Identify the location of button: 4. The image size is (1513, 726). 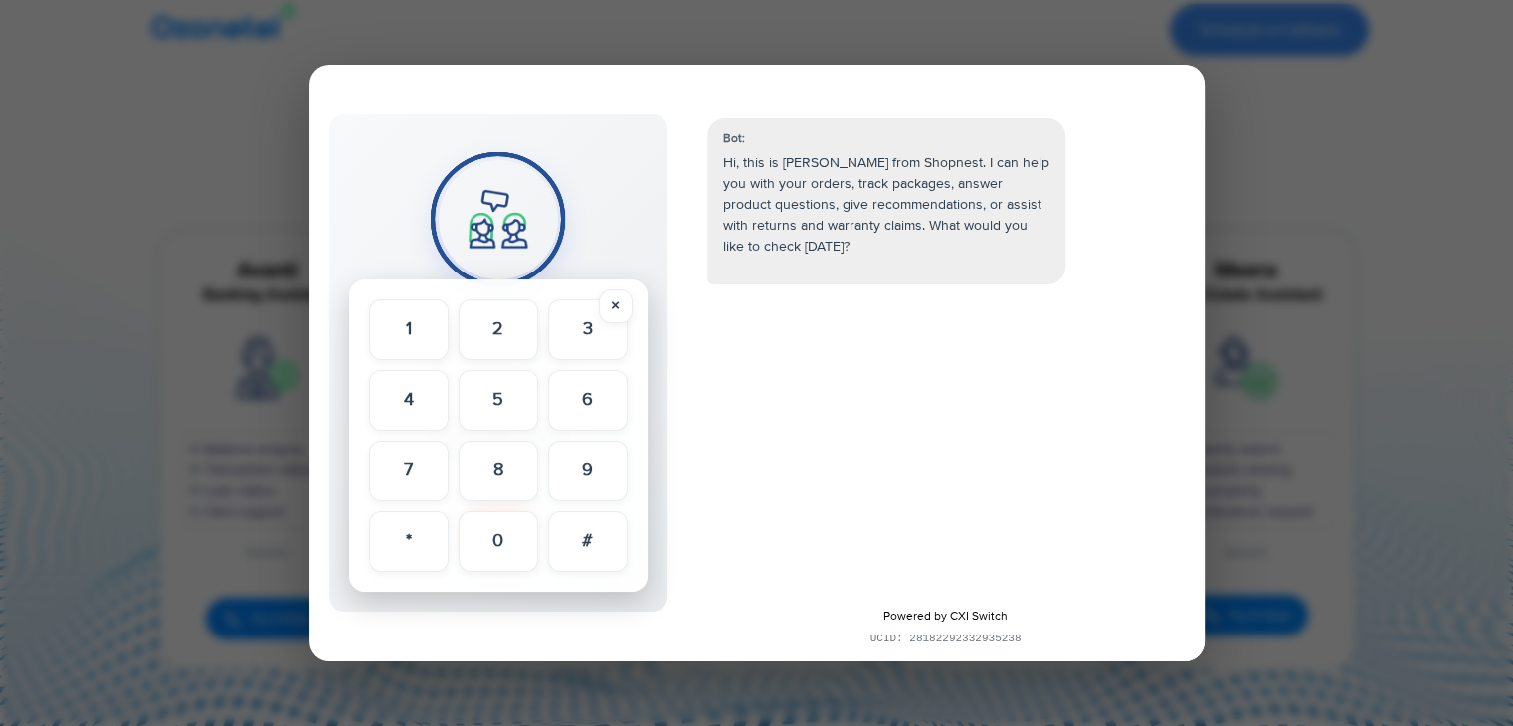
(409, 400).